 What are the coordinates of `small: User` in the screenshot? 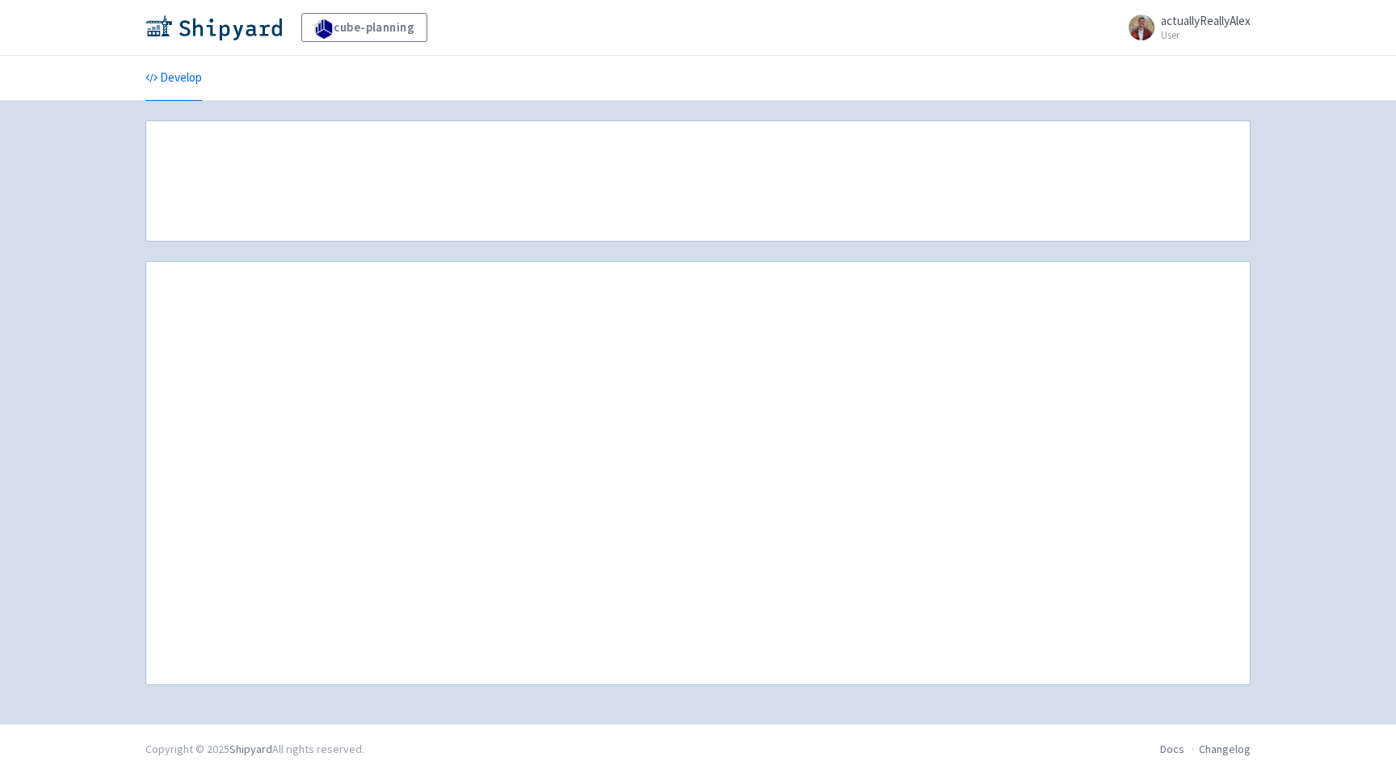 It's located at (1205, 35).